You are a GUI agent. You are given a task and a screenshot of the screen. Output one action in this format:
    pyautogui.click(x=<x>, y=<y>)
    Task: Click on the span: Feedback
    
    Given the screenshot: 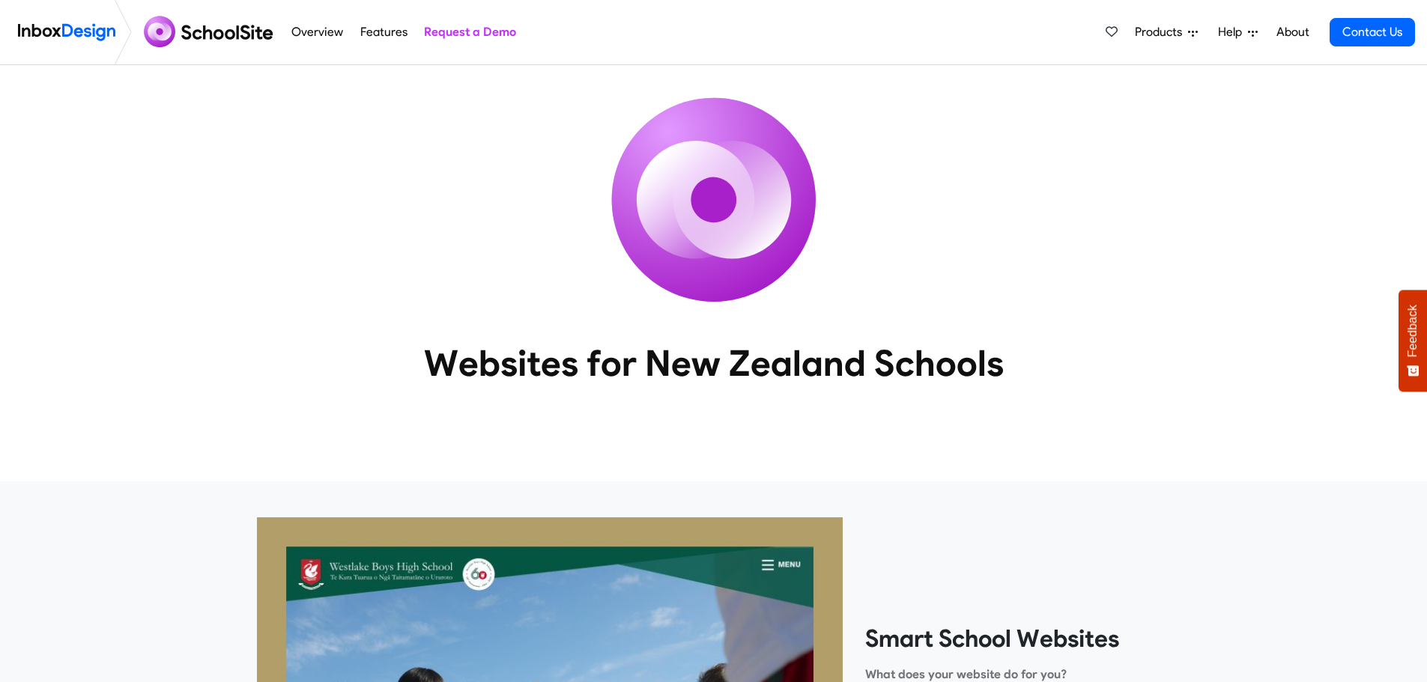 What is the action you would take?
    pyautogui.click(x=1412, y=331)
    